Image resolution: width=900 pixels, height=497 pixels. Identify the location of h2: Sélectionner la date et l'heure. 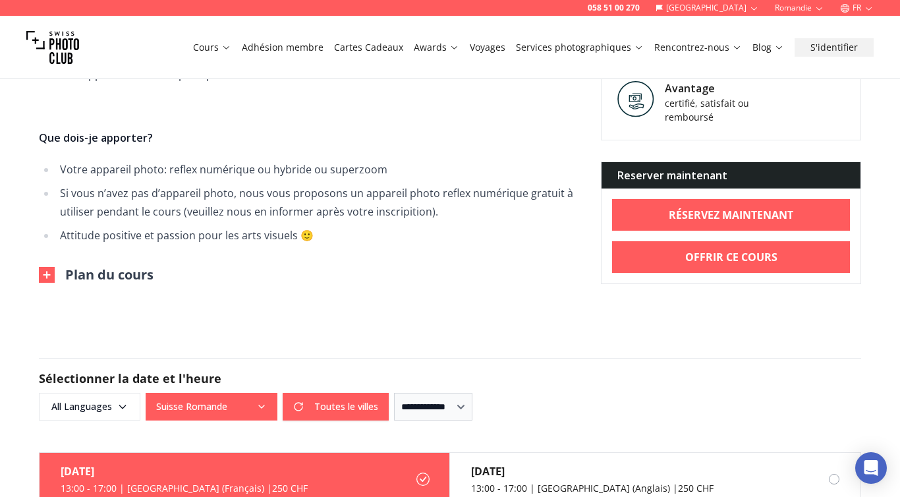
(450, 378).